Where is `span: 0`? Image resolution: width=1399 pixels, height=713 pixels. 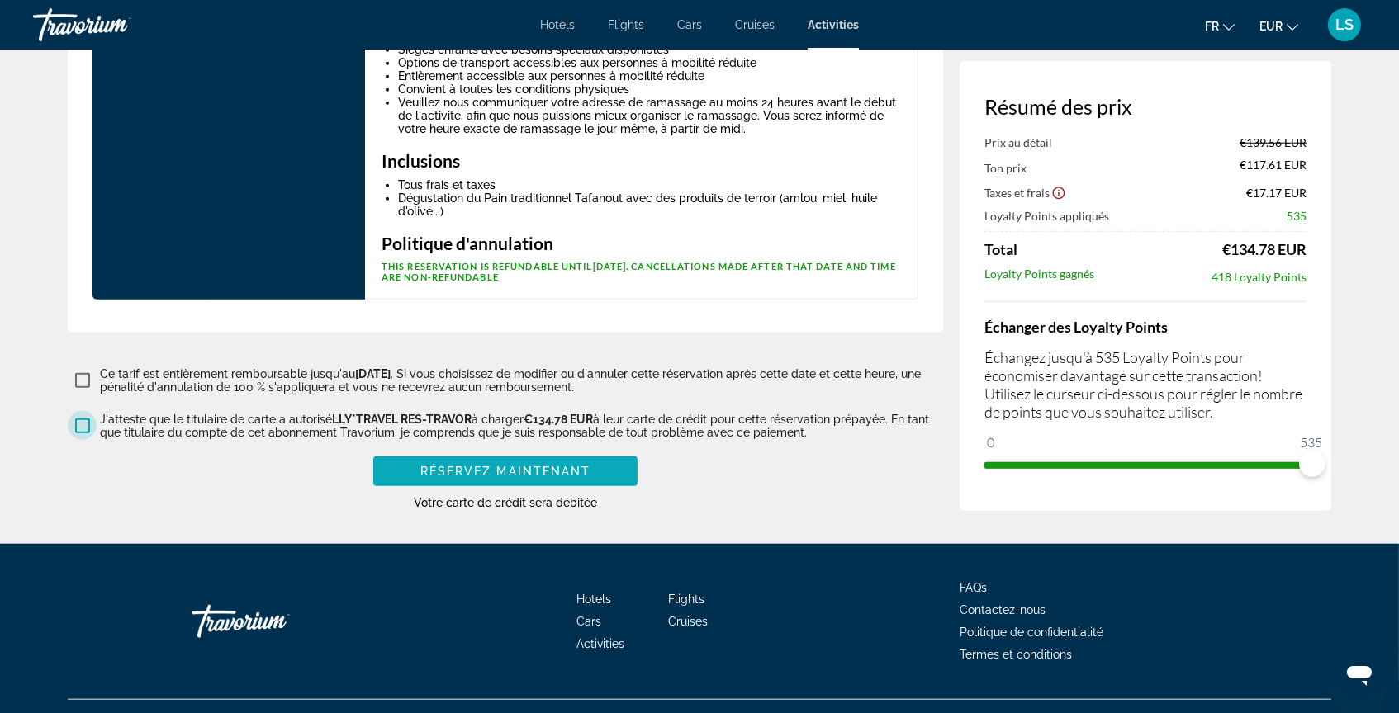 span: 0 is located at coordinates (990, 443).